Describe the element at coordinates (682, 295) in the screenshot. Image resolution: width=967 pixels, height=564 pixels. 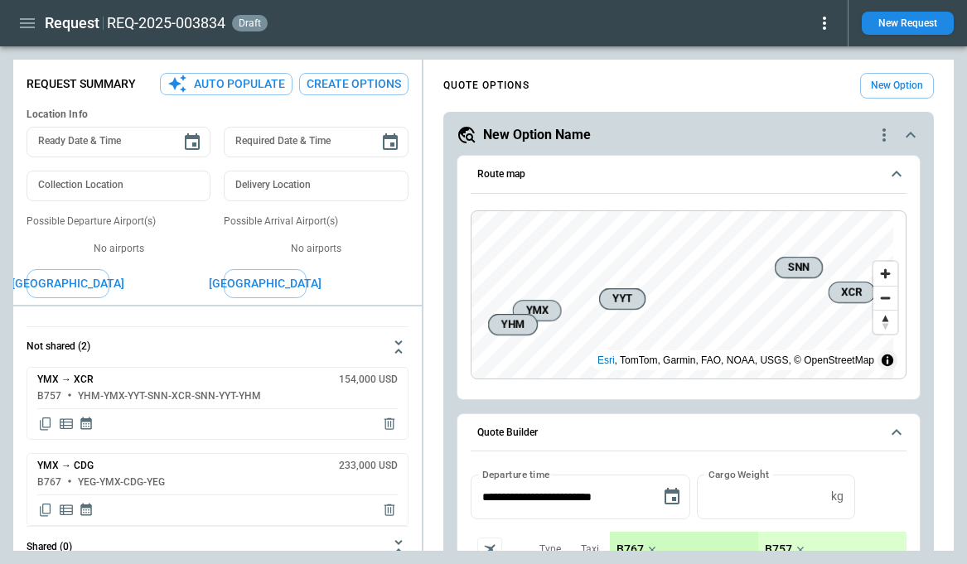
I see `canvas: Map` at that location.